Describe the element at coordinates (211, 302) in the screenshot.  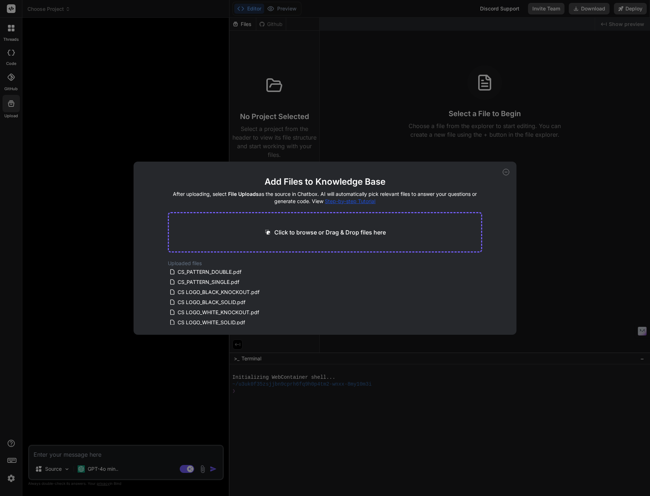
I see `span: CS LOGO_BLACK_SOLID.pdf` at that location.